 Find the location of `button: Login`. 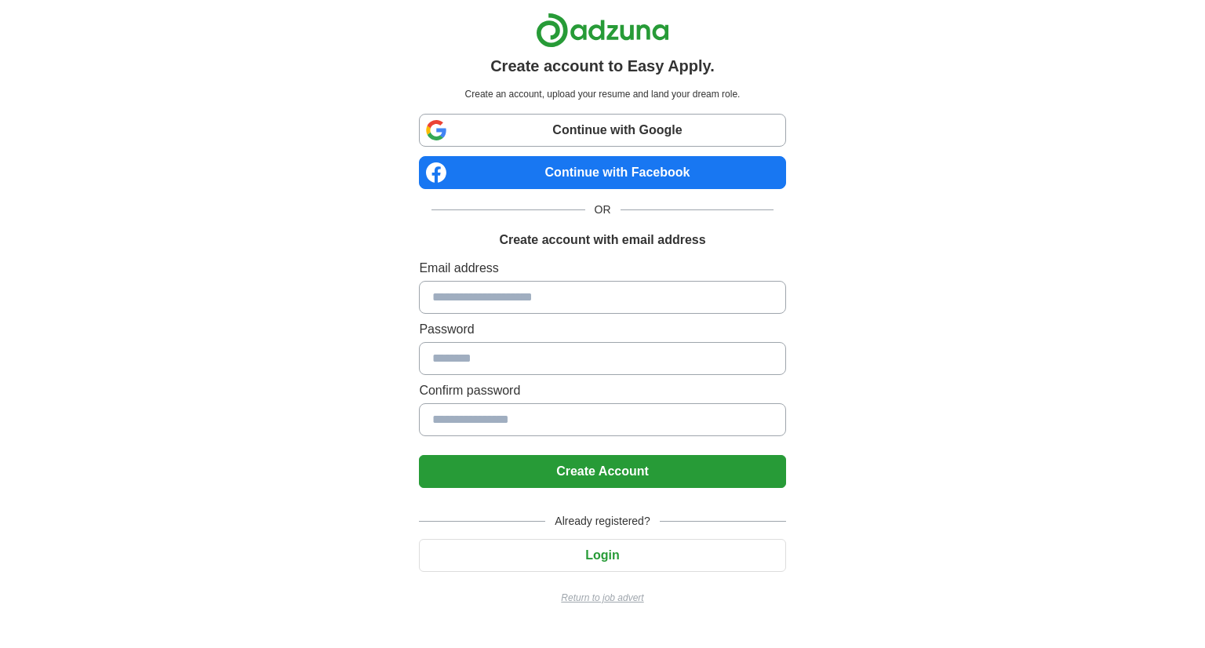

button: Login is located at coordinates (602, 555).